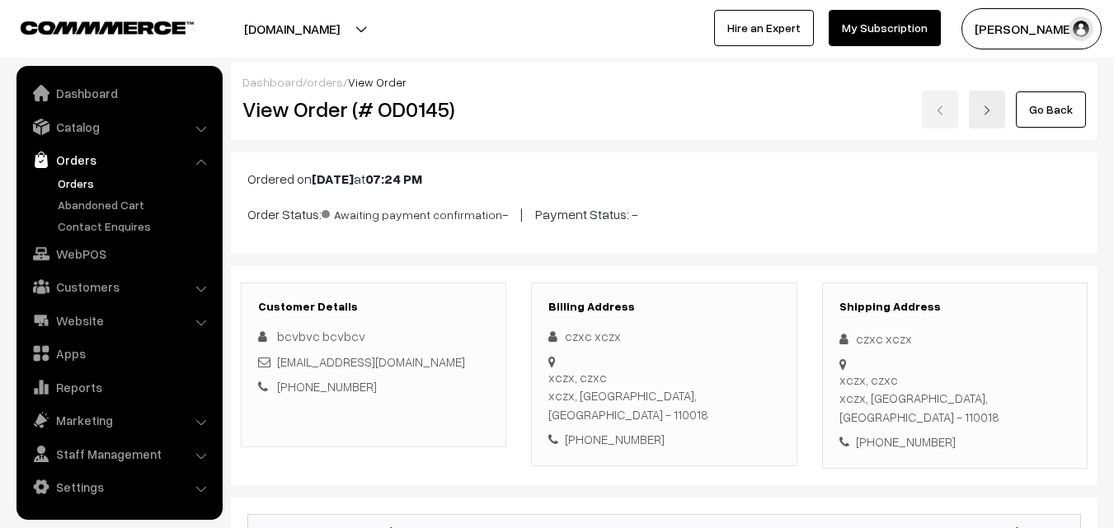 This screenshot has width=1114, height=528. What do you see at coordinates (119, 254) in the screenshot?
I see `a: WebPOS` at bounding box center [119, 254].